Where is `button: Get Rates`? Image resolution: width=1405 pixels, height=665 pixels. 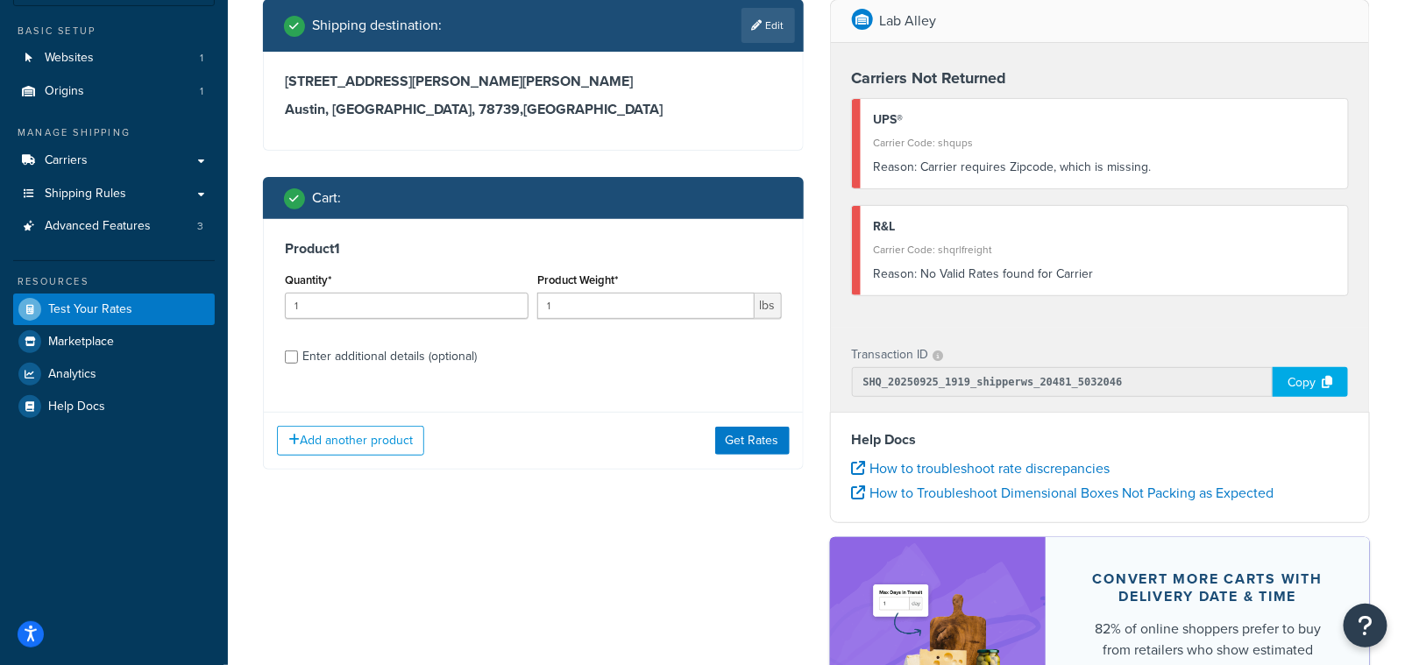 button: Get Rates is located at coordinates (752, 441).